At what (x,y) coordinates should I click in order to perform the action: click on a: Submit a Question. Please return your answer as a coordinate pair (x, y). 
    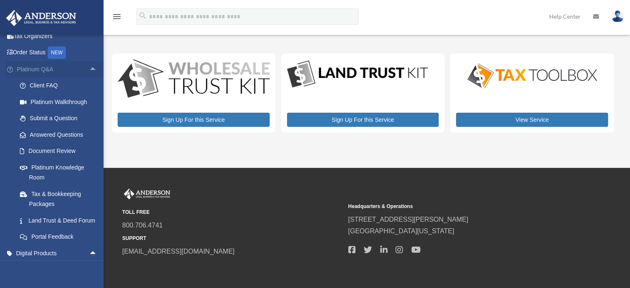
    Looking at the image, I should click on (60, 118).